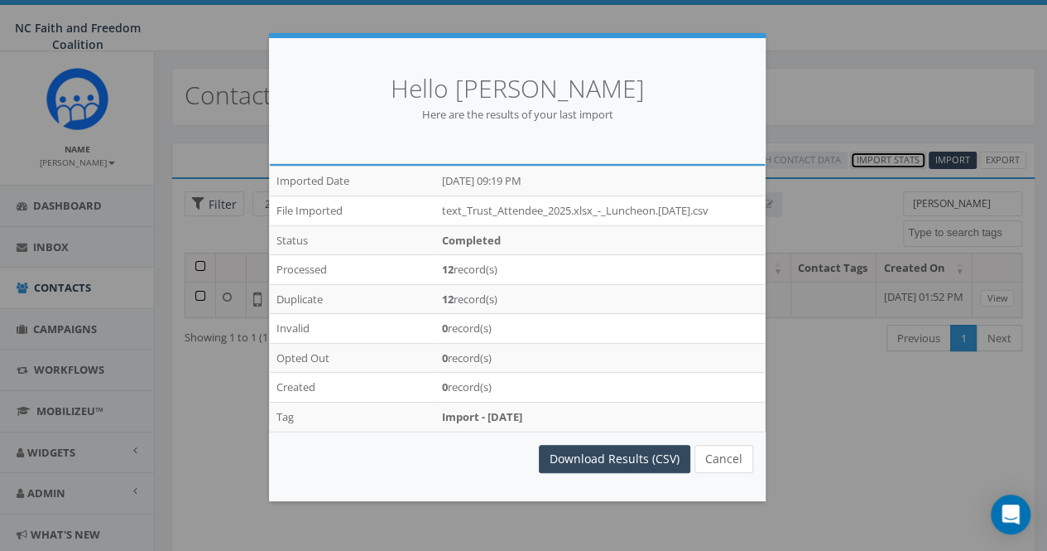 The width and height of the screenshot is (1047, 551). I want to click on td: Opted Out, so click(353, 358).